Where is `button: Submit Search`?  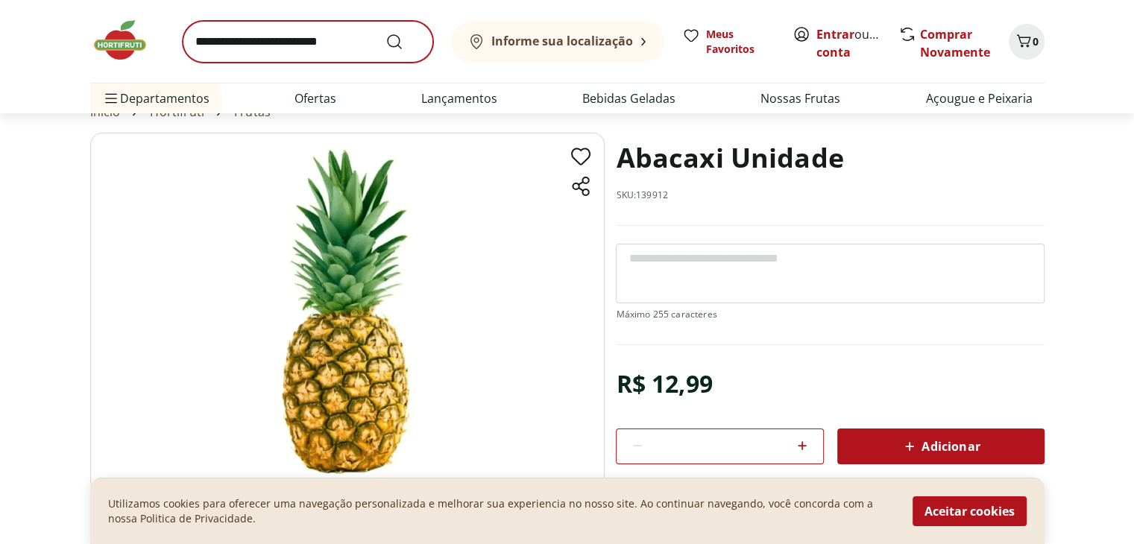 button: Submit Search is located at coordinates (403, 42).